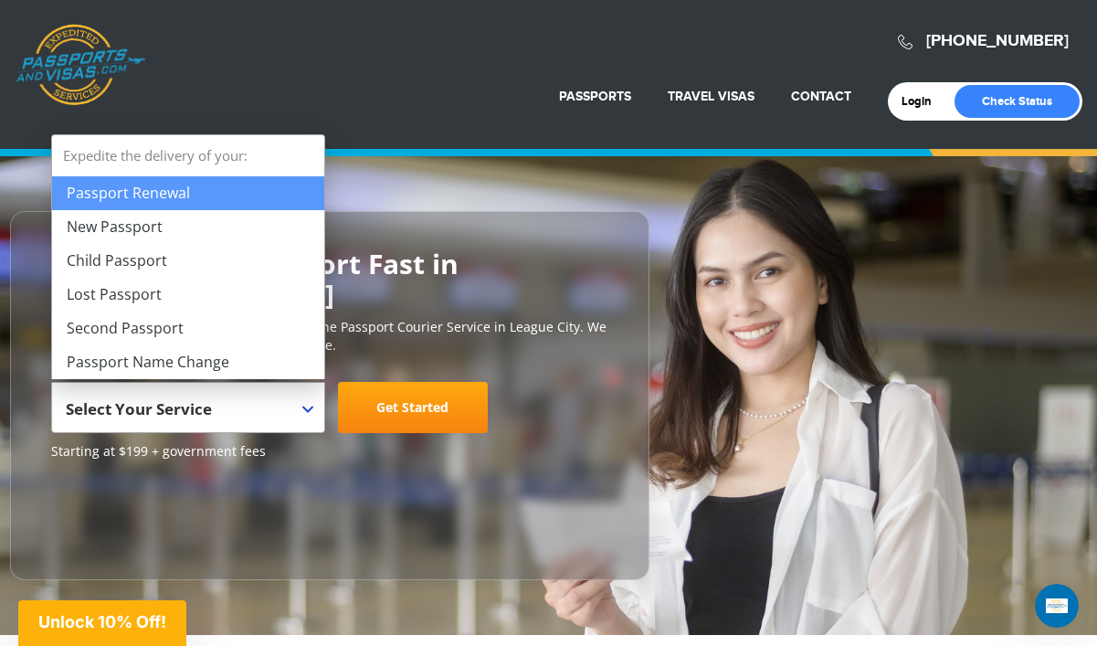  I want to click on a: Get Started, so click(413, 407).